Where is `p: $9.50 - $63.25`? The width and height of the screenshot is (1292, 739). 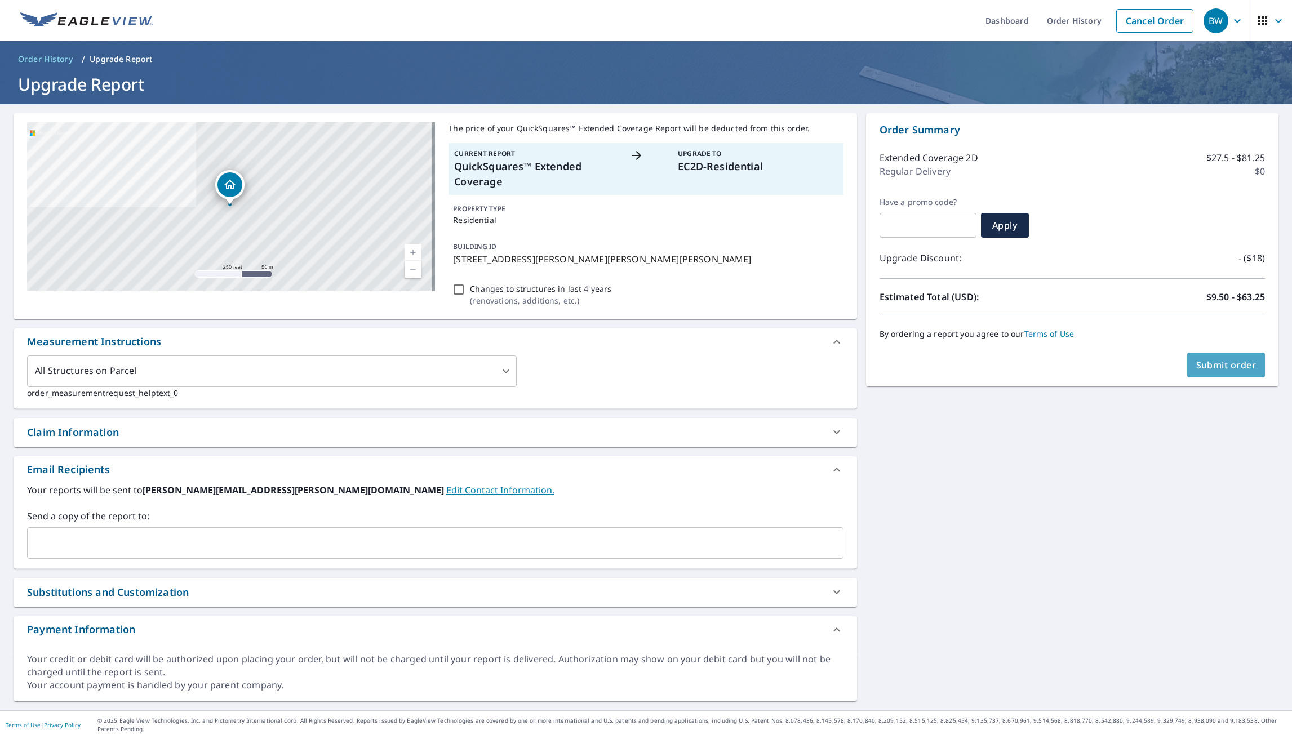
p: $9.50 - $63.25 is located at coordinates (1236, 297).